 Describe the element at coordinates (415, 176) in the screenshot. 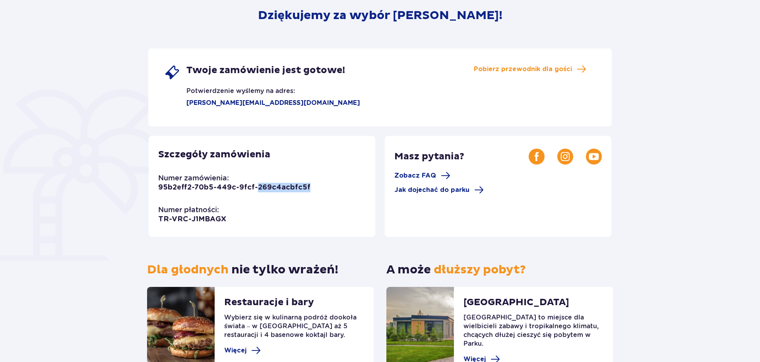

I see `span: Zobacz FAQ` at that location.